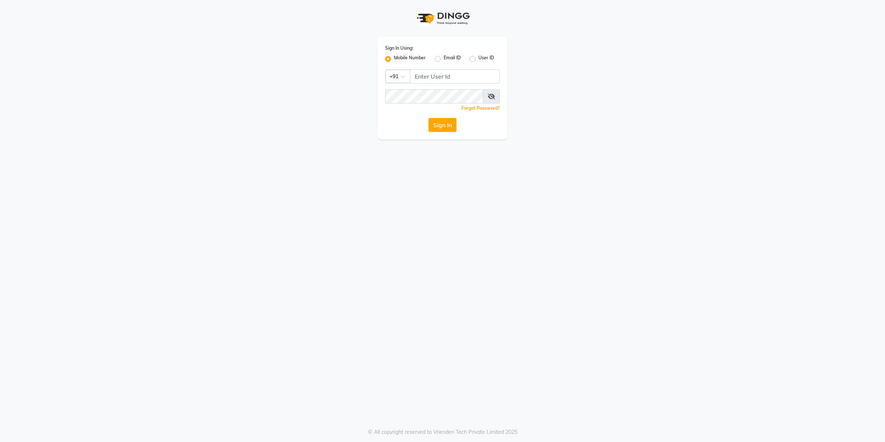 This screenshot has height=442, width=885. Describe the element at coordinates (410, 59) in the screenshot. I see `label: Mobile Number` at that location.